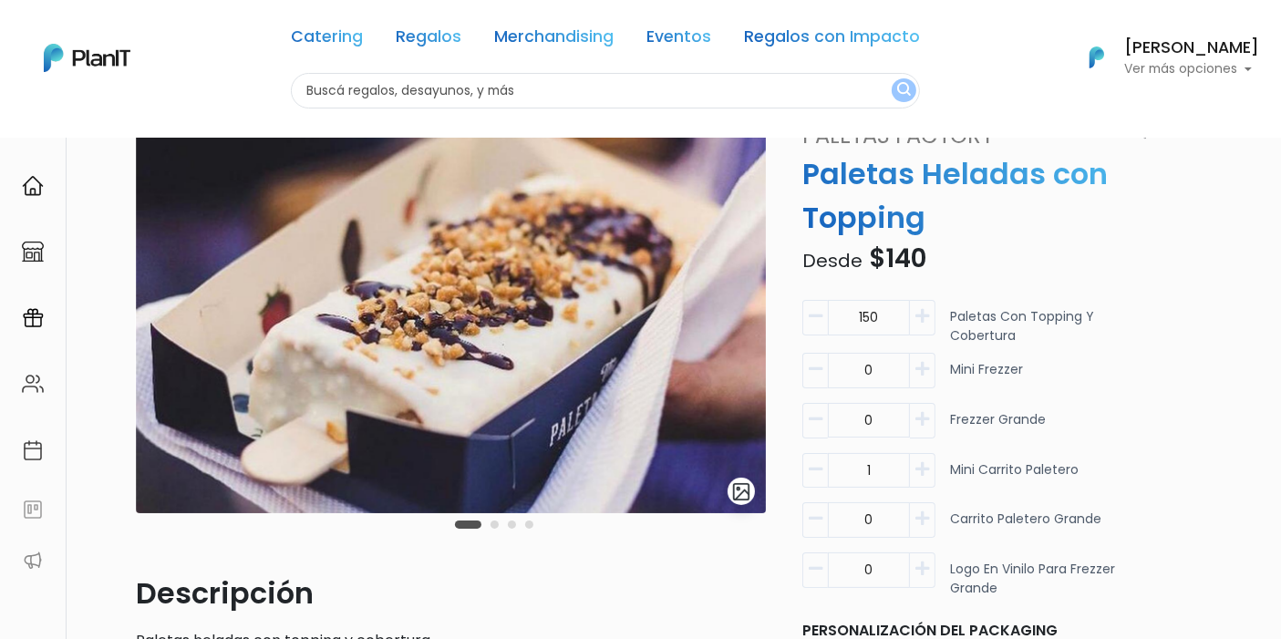 The height and width of the screenshot is (639, 1281). Describe the element at coordinates (977, 196) in the screenshot. I see `p: Paletas Heladas con Topping` at that location.